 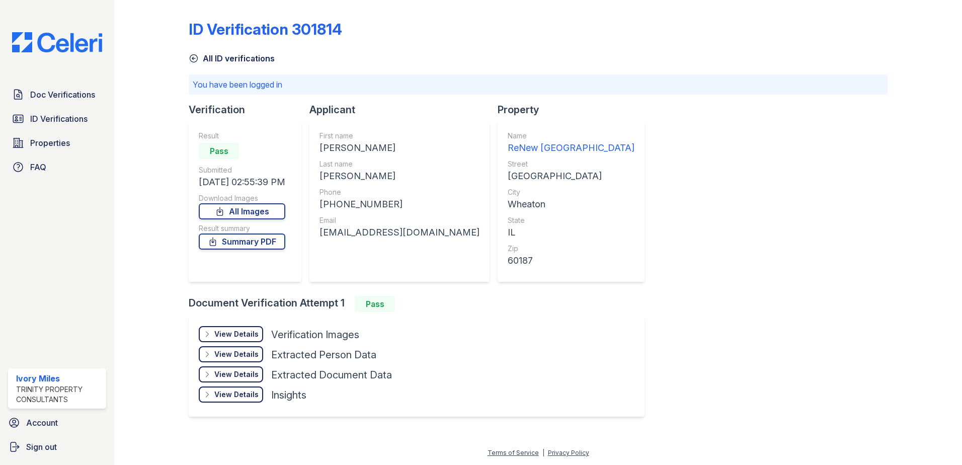 I want to click on p: You have been logged in, so click(x=538, y=85).